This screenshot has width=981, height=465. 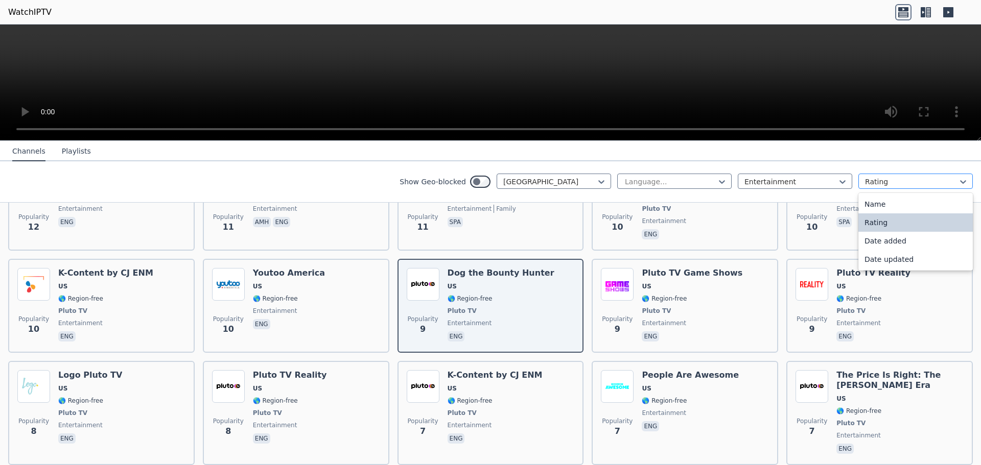 What do you see at coordinates (34, 227) in the screenshot?
I see `span: 12` at bounding box center [34, 227].